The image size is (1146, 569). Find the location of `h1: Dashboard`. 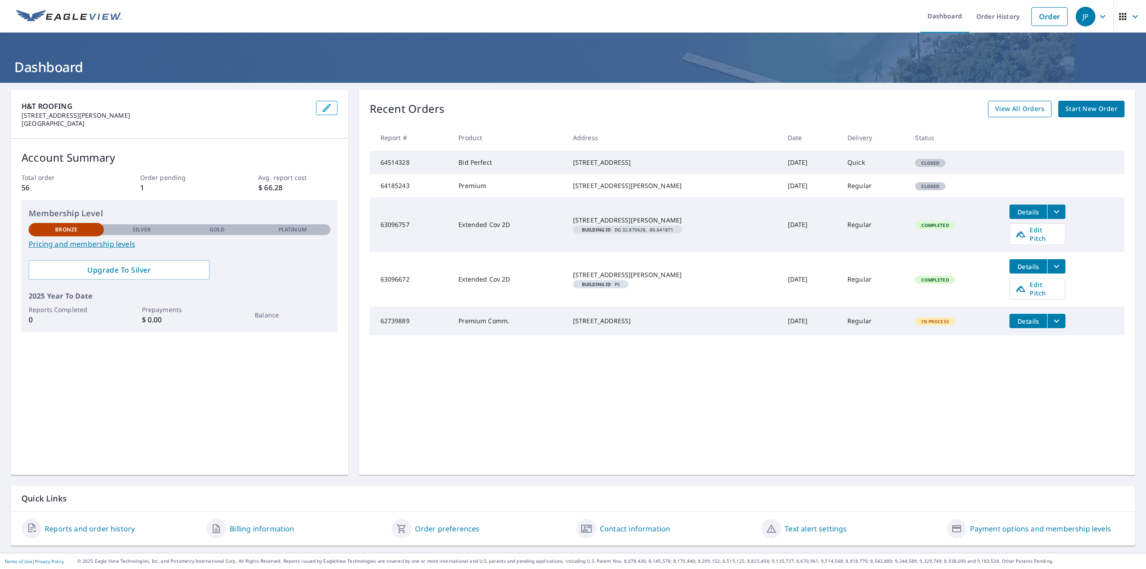

h1: Dashboard is located at coordinates (573, 67).